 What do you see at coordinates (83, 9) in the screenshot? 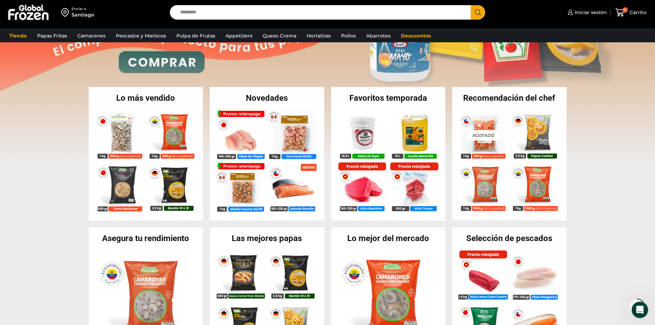
I see `div: Enviar a` at bounding box center [83, 9].